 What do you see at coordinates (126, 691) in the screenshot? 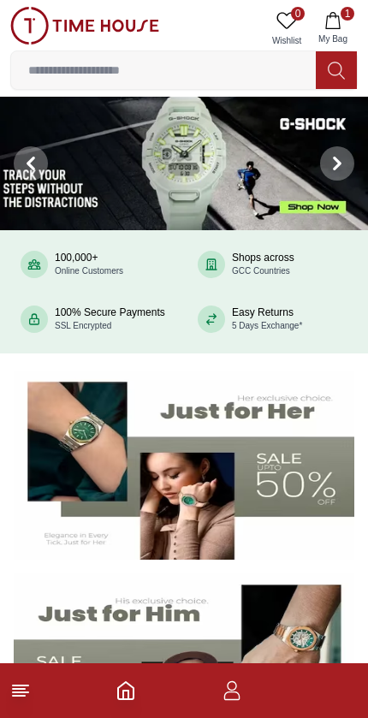
I see `a: Home` at bounding box center [126, 691].